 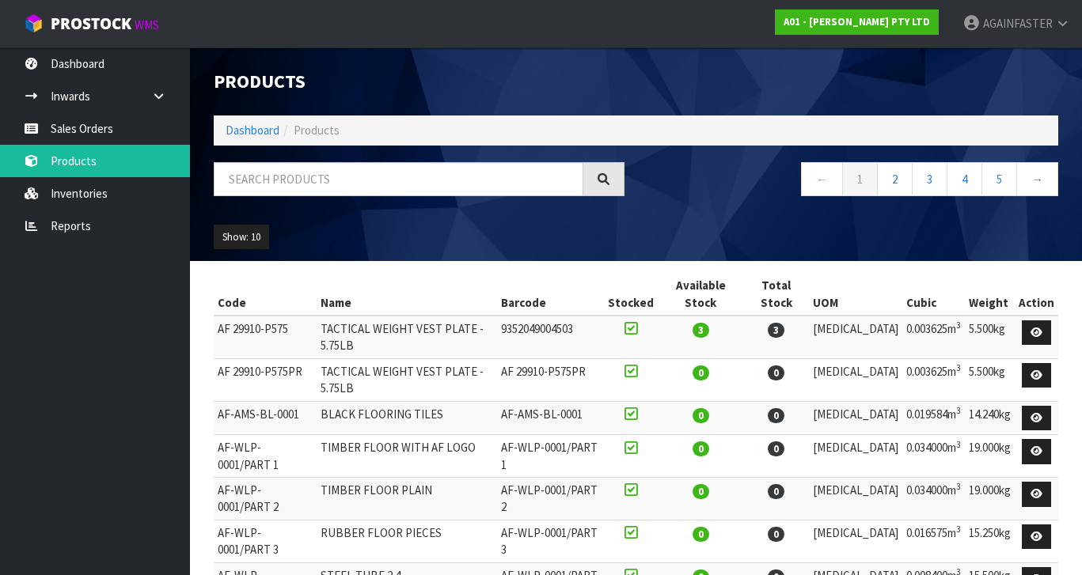 I want to click on th: Name, so click(x=407, y=294).